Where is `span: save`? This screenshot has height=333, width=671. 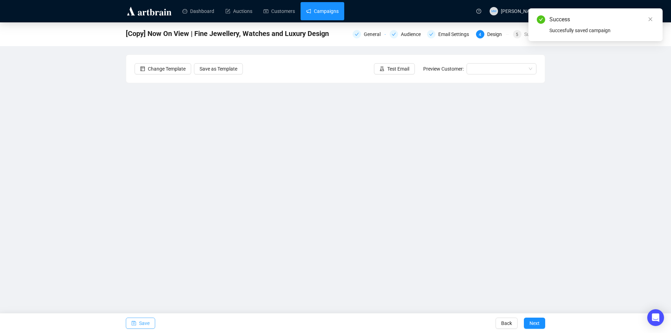 span: save is located at coordinates (134, 323).